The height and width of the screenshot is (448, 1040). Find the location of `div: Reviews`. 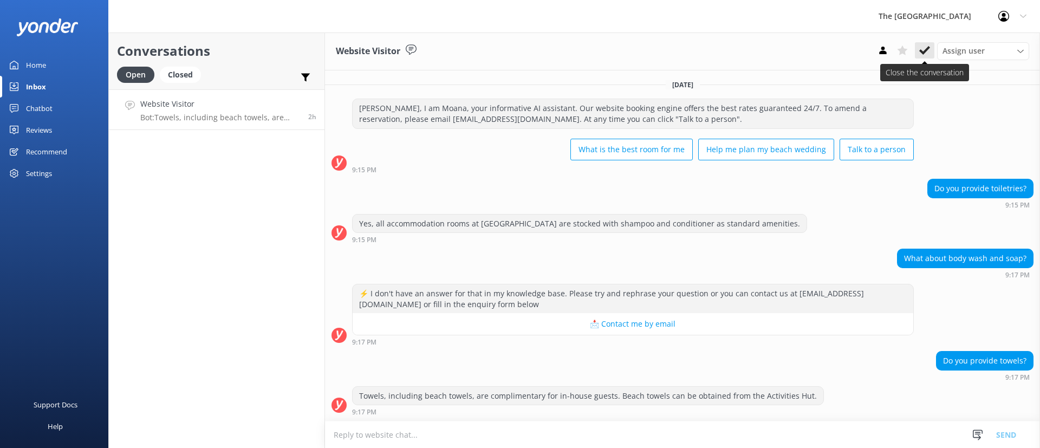

div: Reviews is located at coordinates (39, 130).